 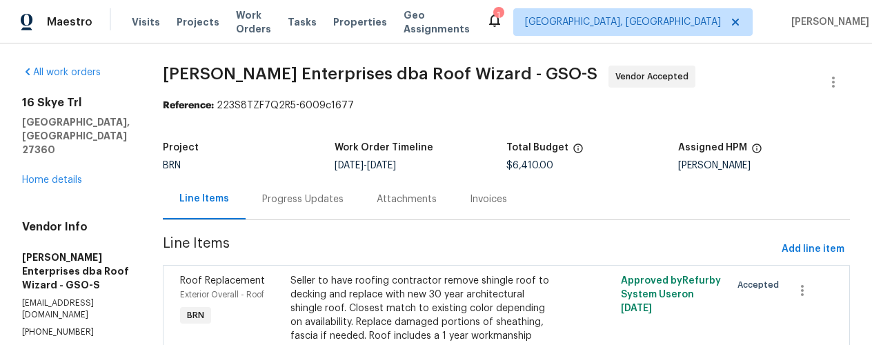 I want to click on span: Exterior Overall - Roof, so click(x=222, y=295).